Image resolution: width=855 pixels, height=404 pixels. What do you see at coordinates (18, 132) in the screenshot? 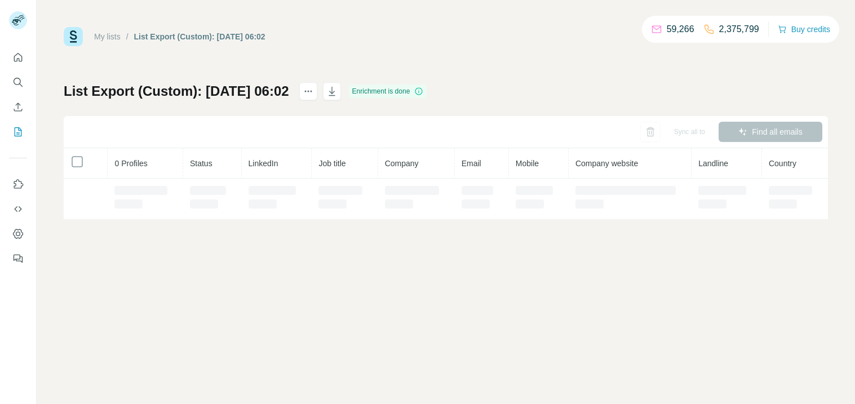
I see `button: My lists` at bounding box center [18, 132].